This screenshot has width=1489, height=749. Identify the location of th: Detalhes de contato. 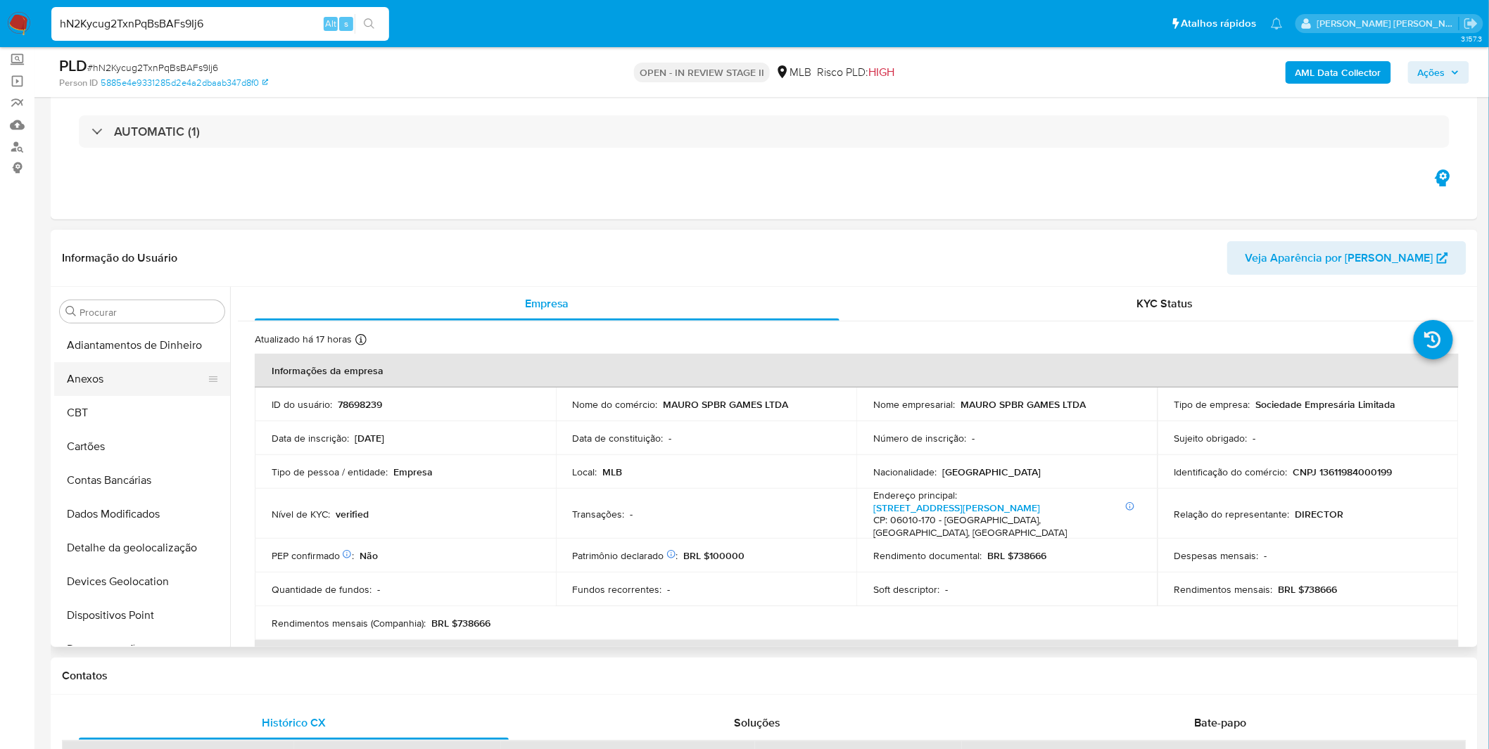
(856, 657).